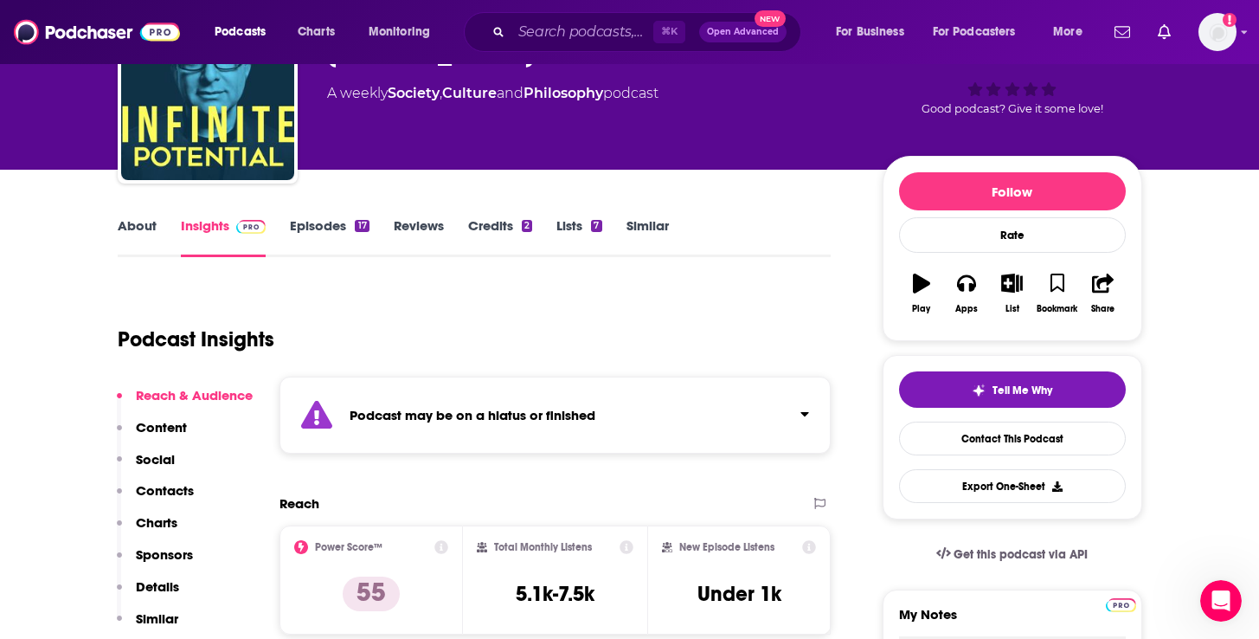 The image size is (1259, 639). What do you see at coordinates (870, 32) in the screenshot?
I see `span: For Business` at bounding box center [870, 32].